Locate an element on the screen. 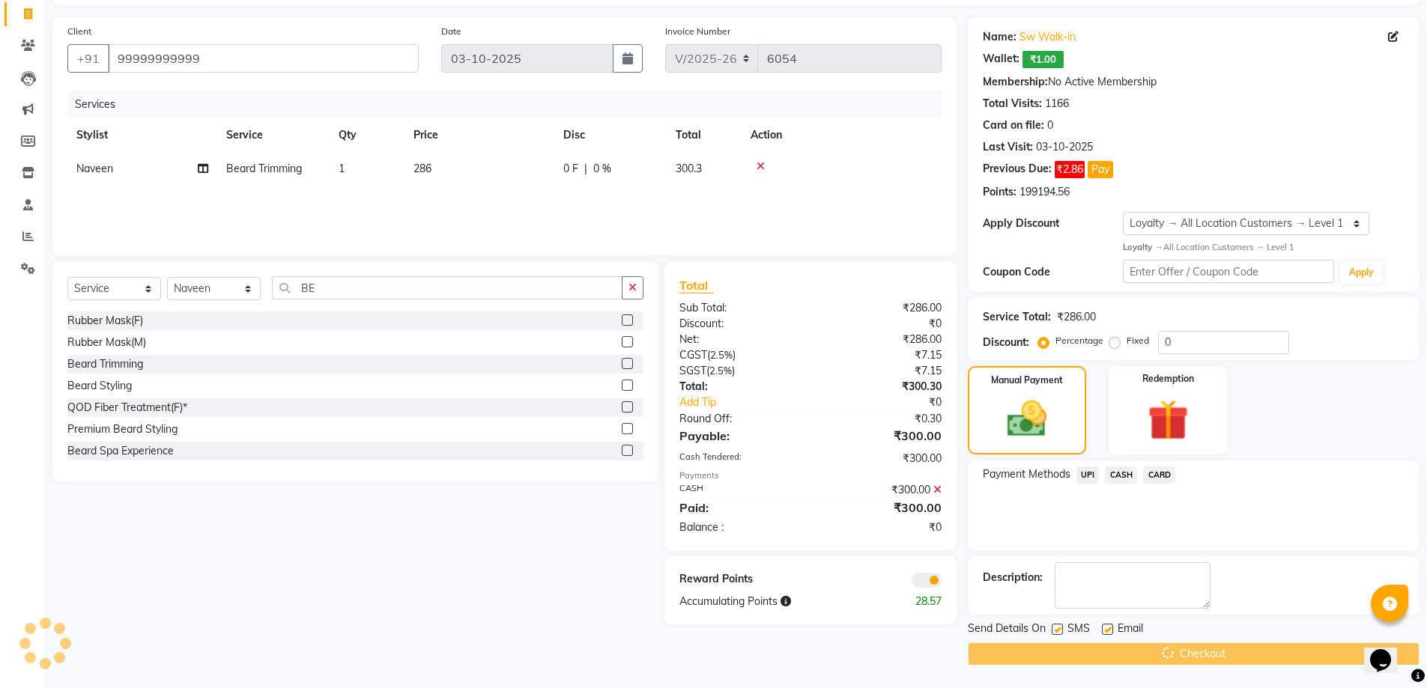  strong: Loyalty → is located at coordinates (1142, 247).